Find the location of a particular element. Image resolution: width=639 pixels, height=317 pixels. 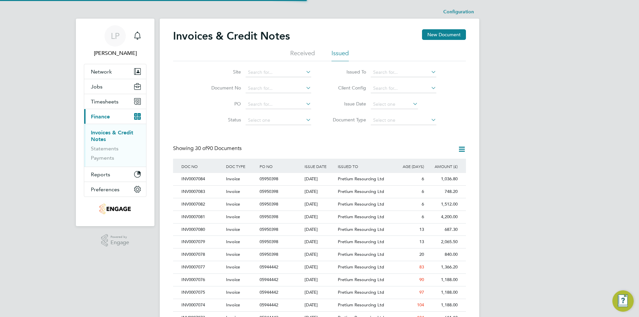

span: Engage is located at coordinates (120, 242).